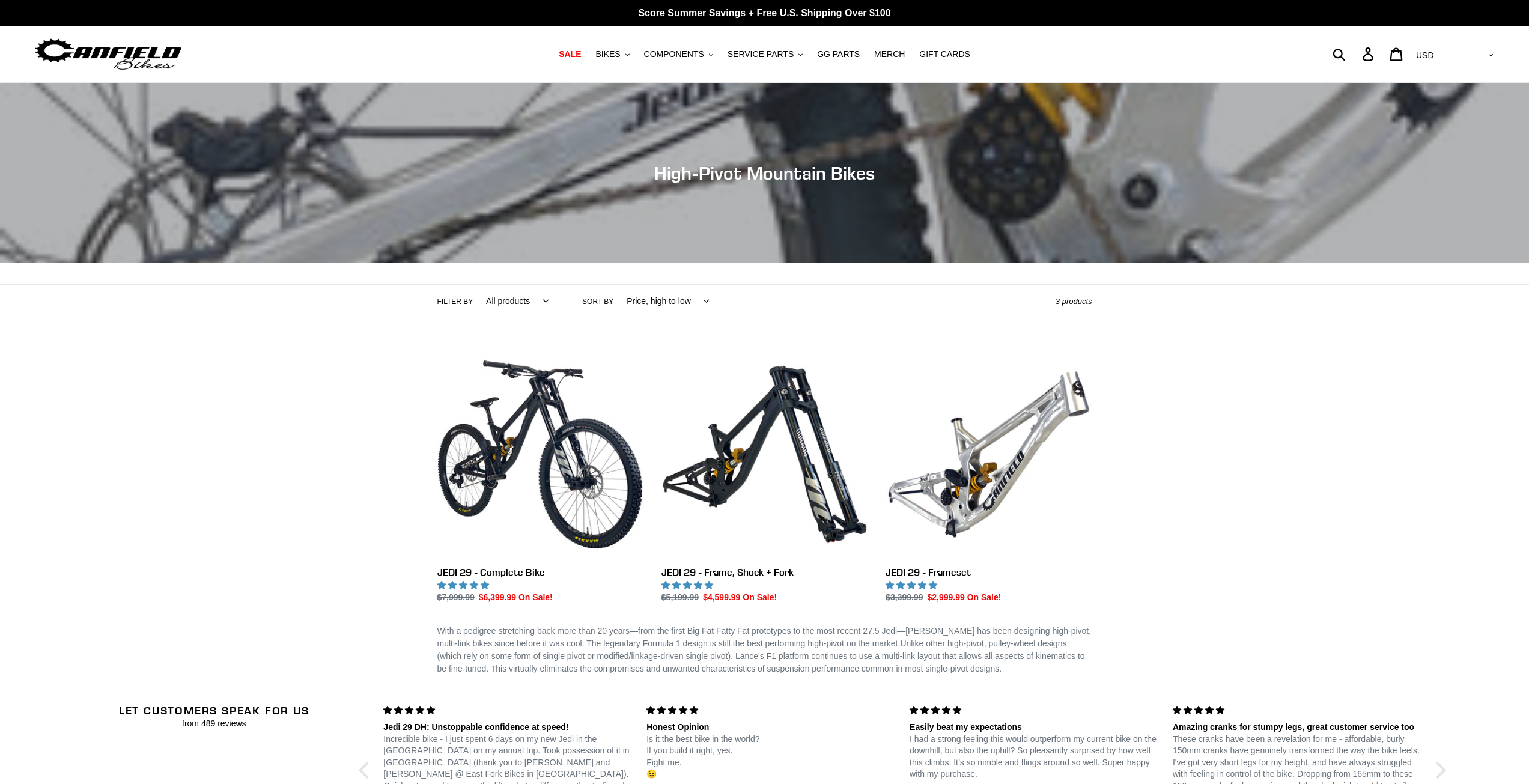 Image resolution: width=1529 pixels, height=784 pixels. I want to click on p: Is it the best bike in the world?, so click(770, 739).